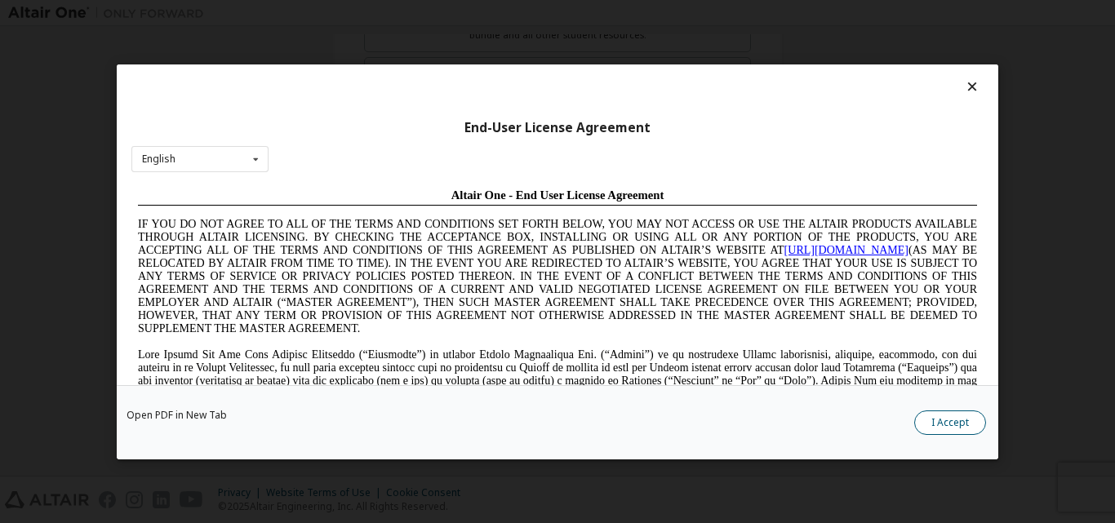 The image size is (1115, 523). What do you see at coordinates (176, 415) in the screenshot?
I see `a: Open PDF in New Tab` at bounding box center [176, 415].